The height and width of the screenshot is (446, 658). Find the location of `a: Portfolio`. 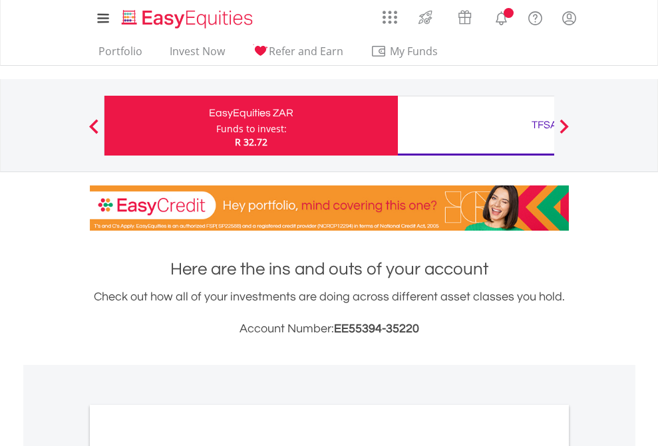

a: Portfolio is located at coordinates (120, 55).